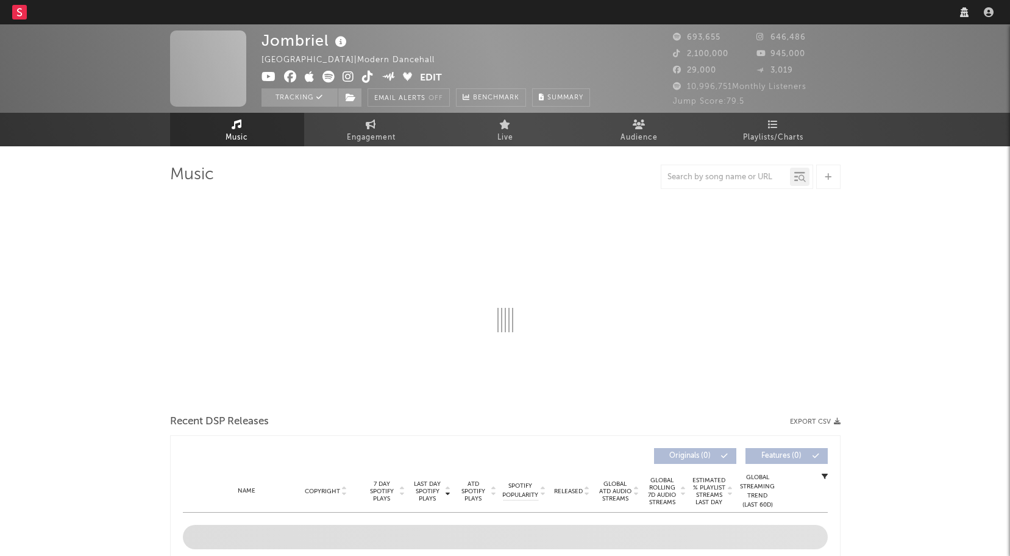 This screenshot has width=1010, height=556. I want to click on a: Audience, so click(639, 129).